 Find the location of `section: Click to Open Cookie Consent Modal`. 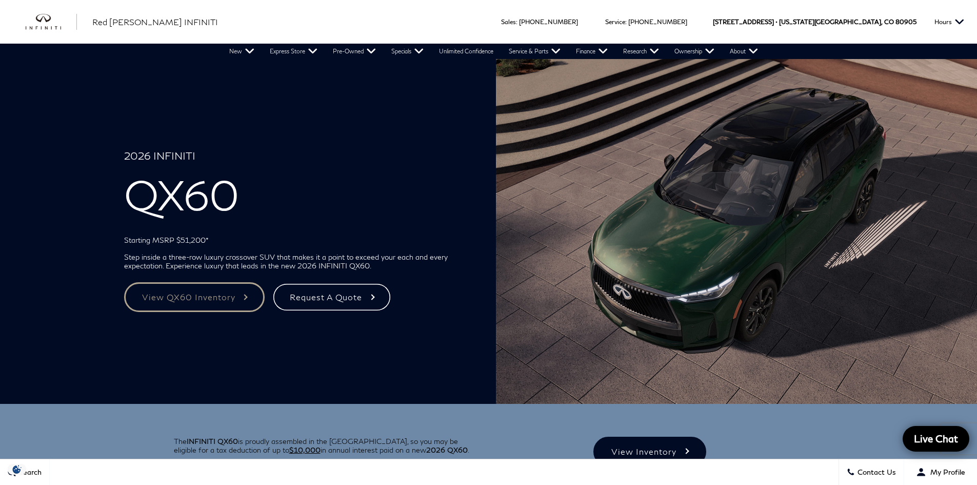

section: Click to Open Cookie Consent Modal is located at coordinates (17, 469).